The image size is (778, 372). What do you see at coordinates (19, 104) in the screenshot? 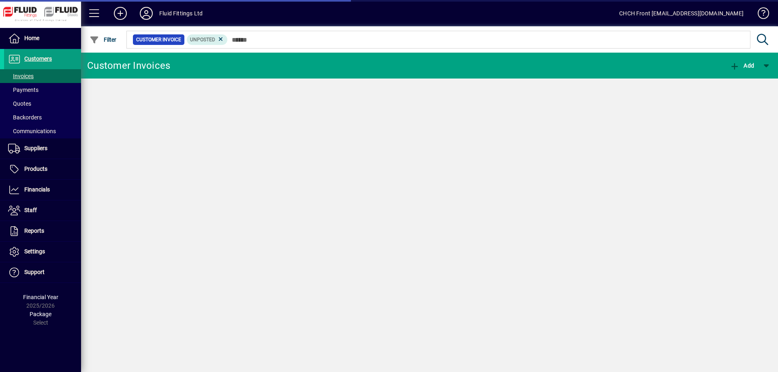
I see `span: Quotes` at bounding box center [19, 104].